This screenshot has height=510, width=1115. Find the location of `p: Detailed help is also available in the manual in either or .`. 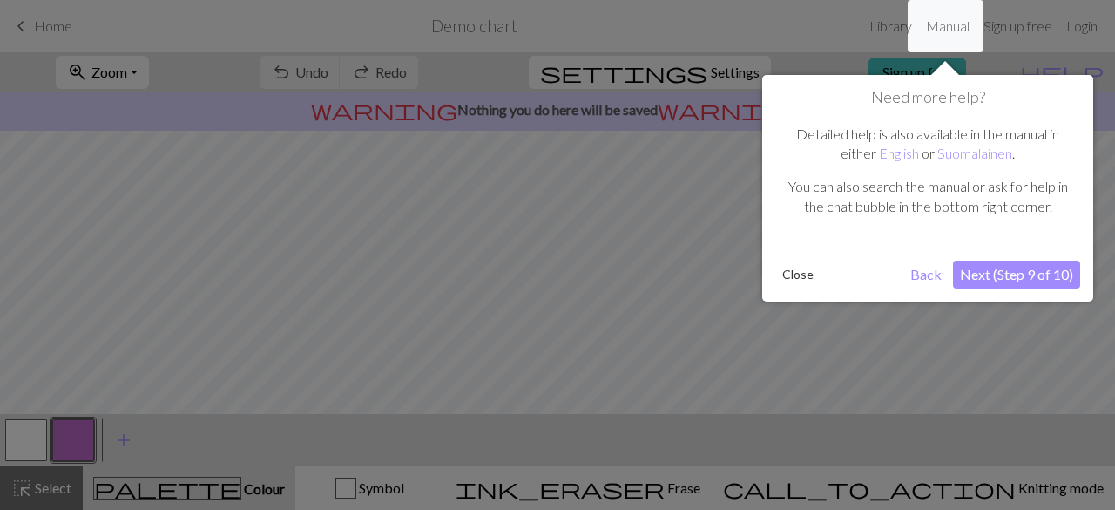

p: Detailed help is also available in the manual in either or . is located at coordinates (928, 144).